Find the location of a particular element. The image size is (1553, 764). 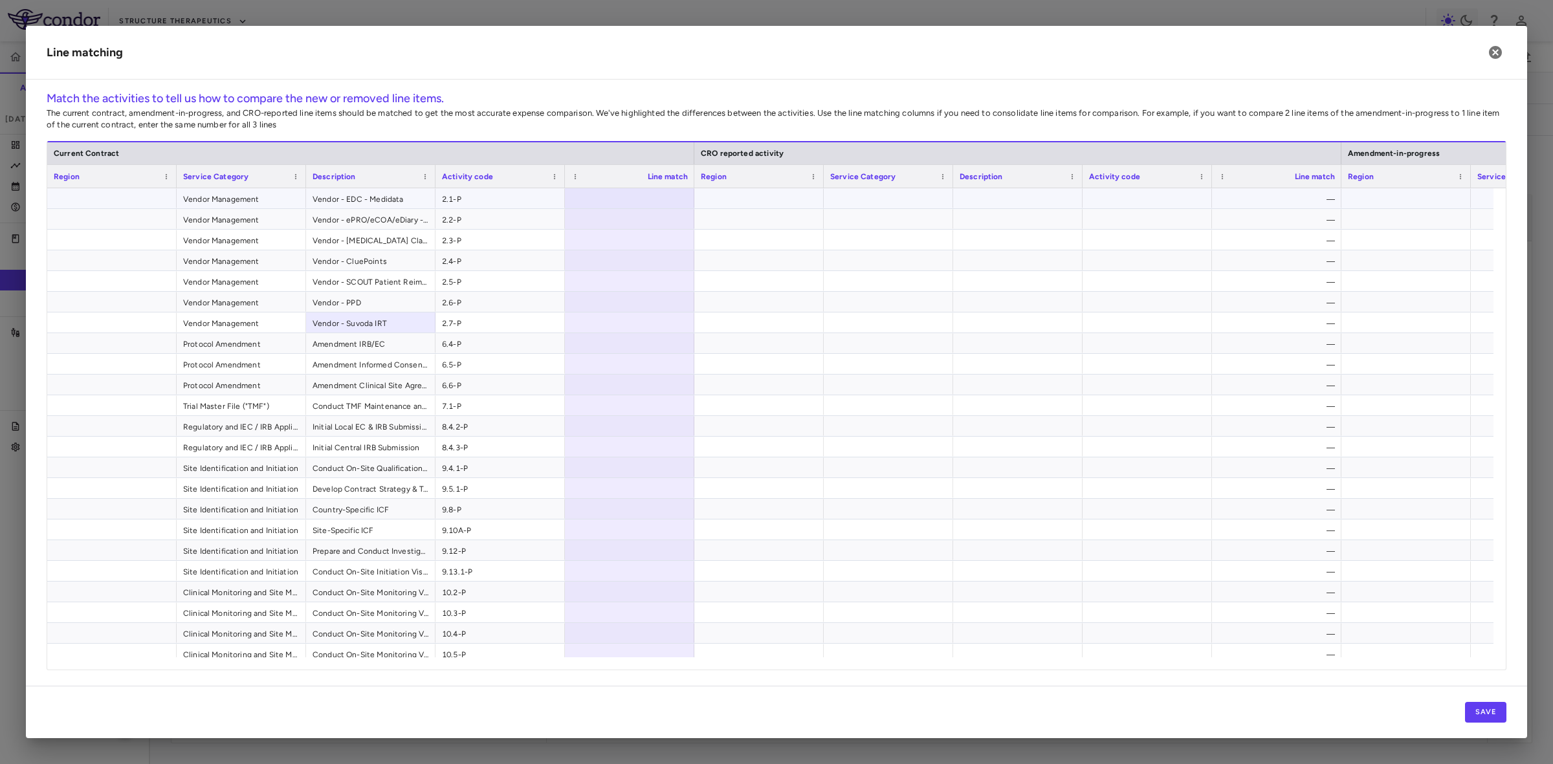

span: Initial Local EC & IRB Submission is located at coordinates (371, 427).